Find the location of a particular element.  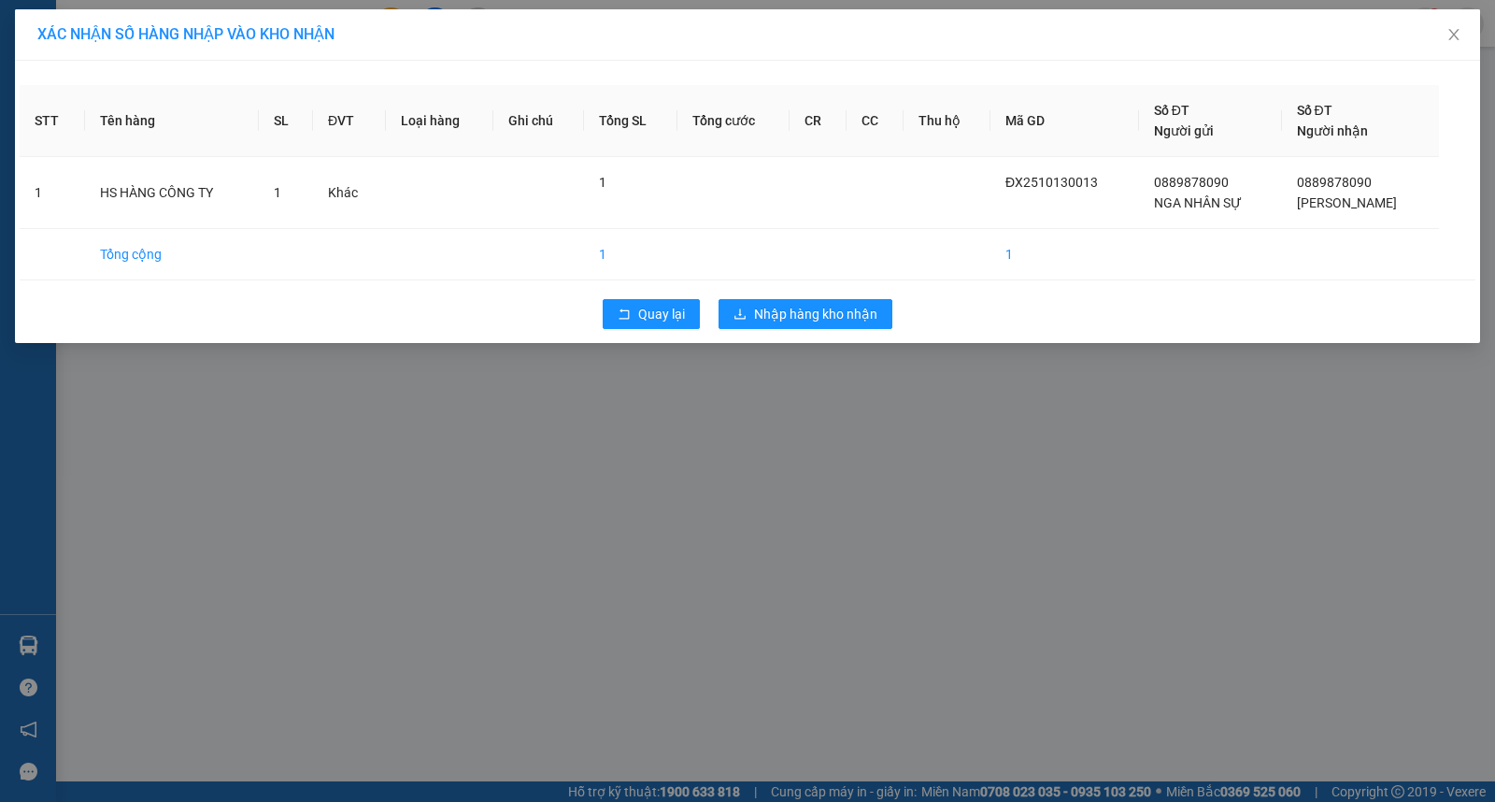

th: Tổng SL is located at coordinates (631, 121).